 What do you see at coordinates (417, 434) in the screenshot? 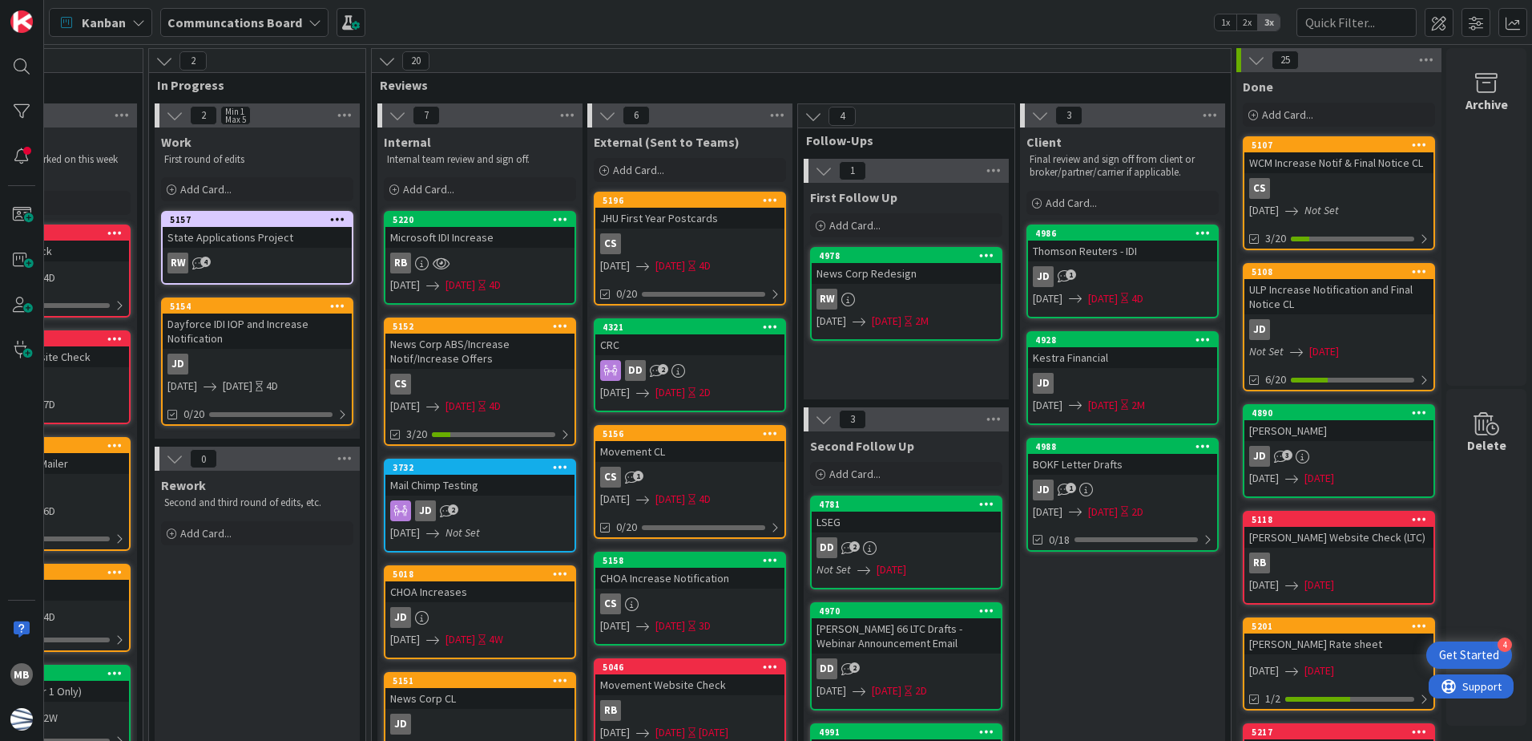
I see `span: 3/20` at bounding box center [417, 434].